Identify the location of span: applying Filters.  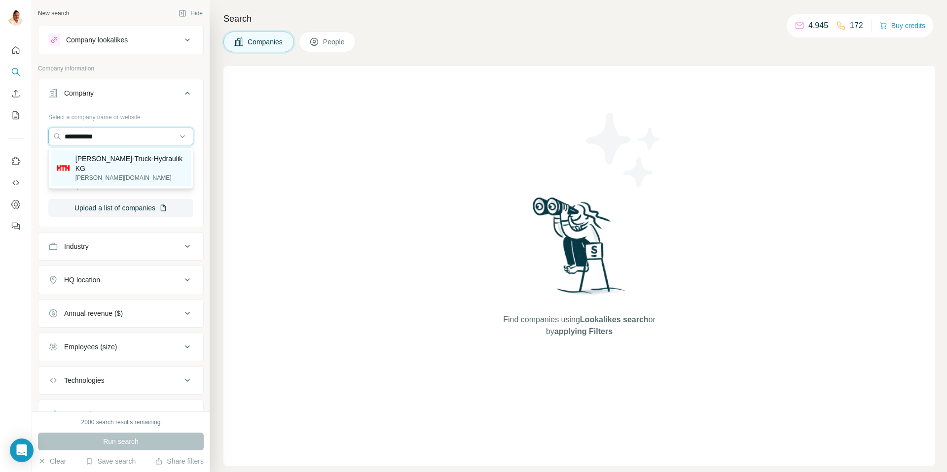
(583, 331).